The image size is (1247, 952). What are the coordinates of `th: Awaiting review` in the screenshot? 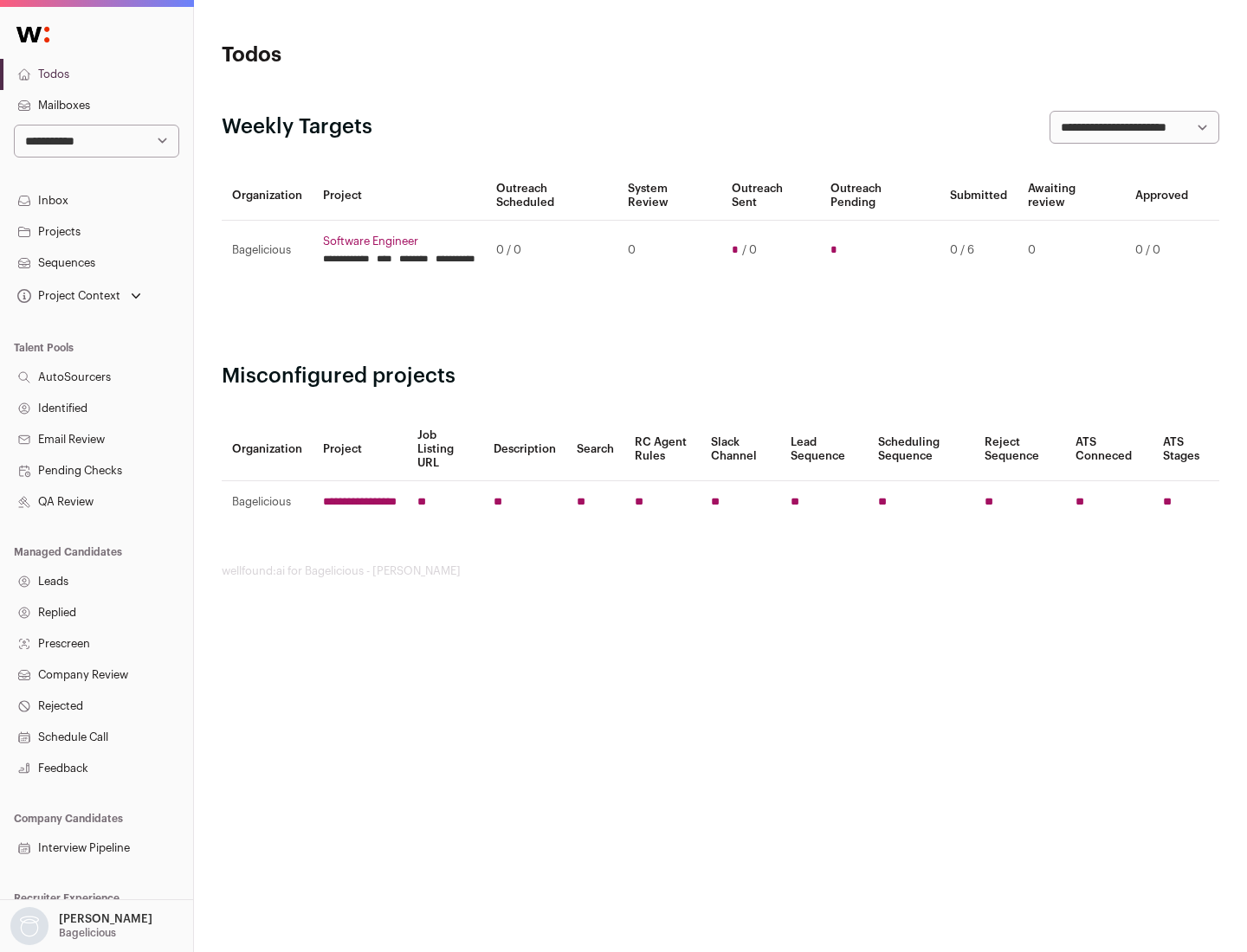 It's located at (1071, 195).